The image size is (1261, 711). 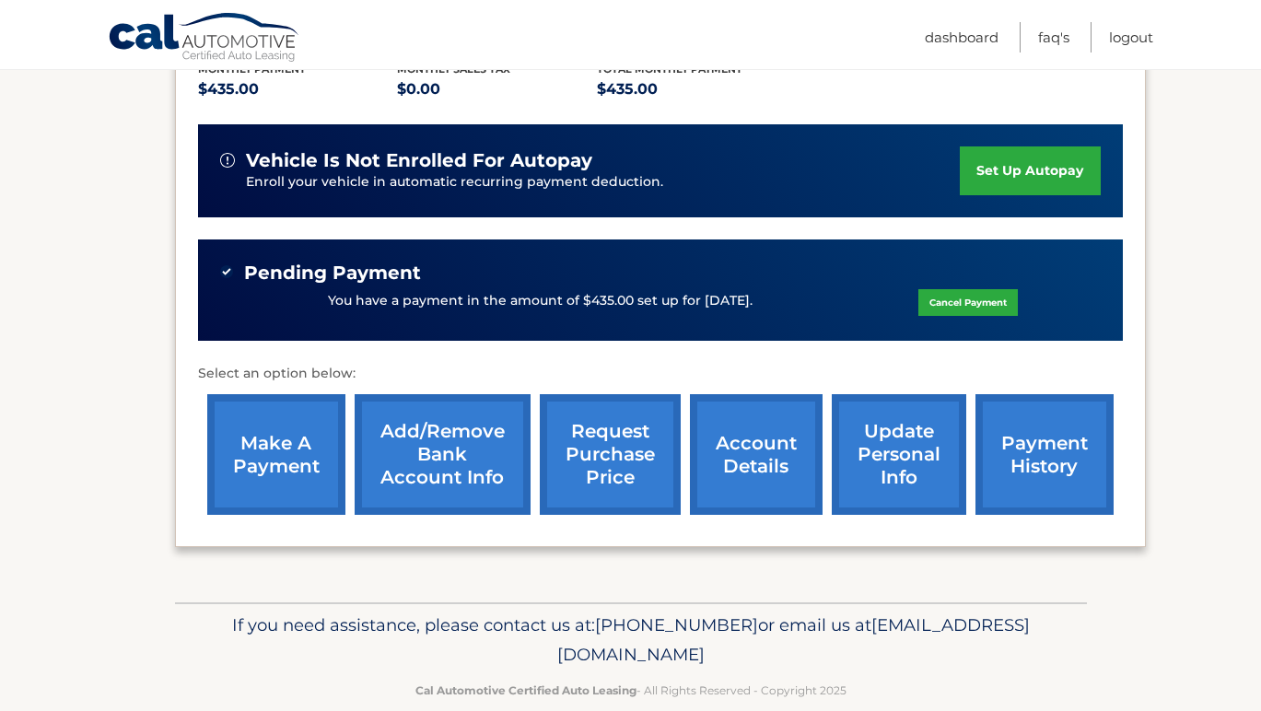 What do you see at coordinates (631, 690) in the screenshot?
I see `p: - All Rights Reserved - Copyright 2025` at bounding box center [631, 690].